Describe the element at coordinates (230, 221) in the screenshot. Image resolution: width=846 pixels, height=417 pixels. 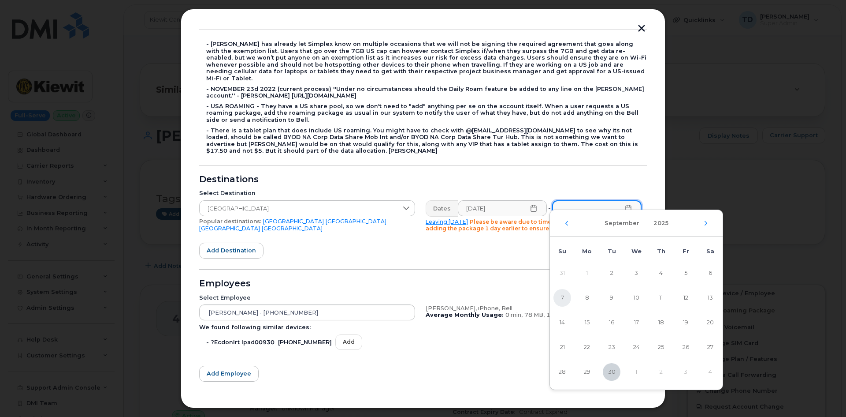
I see `span: Popular destinations:` at that location.